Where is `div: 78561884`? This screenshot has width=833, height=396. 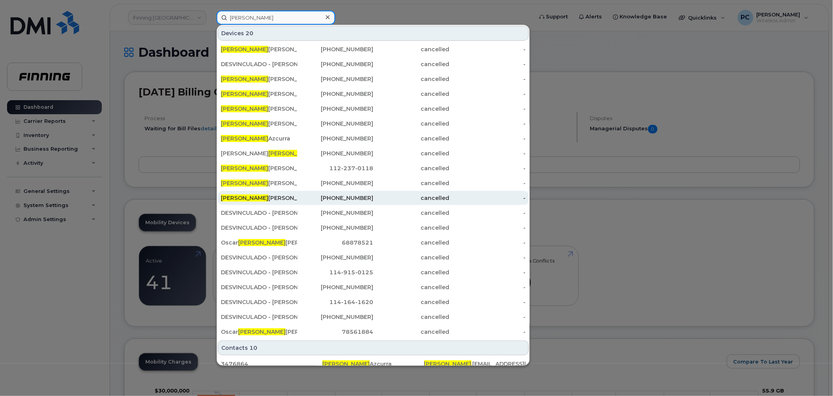 div: 78561884 is located at coordinates (335, 332).